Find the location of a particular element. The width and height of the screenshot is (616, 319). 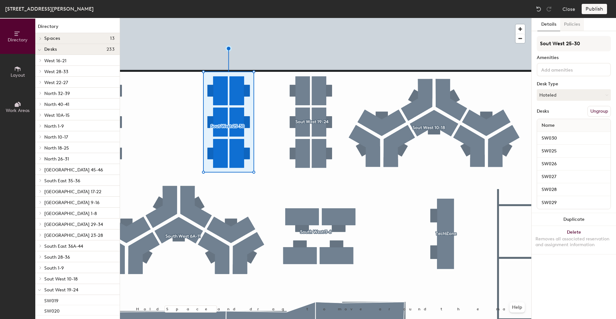

button: Ungroup is located at coordinates (599, 111).